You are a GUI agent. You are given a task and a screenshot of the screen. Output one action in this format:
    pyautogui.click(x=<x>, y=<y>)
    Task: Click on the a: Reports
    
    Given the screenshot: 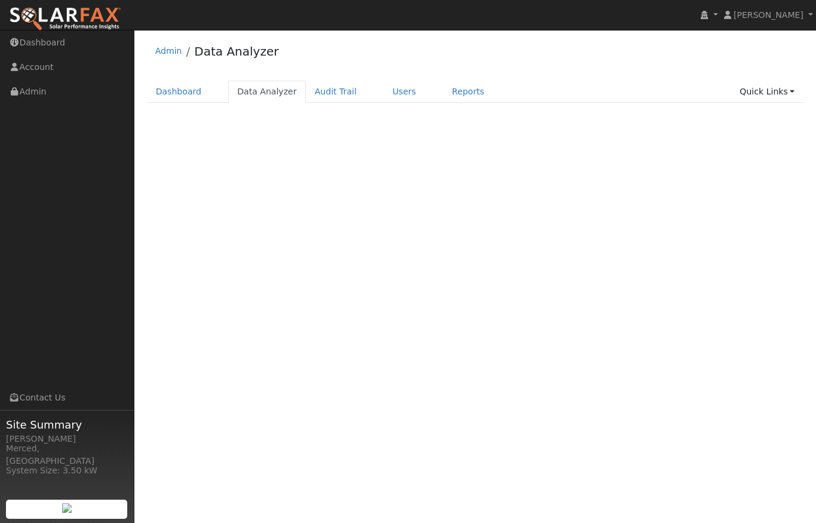 What is the action you would take?
    pyautogui.click(x=468, y=91)
    